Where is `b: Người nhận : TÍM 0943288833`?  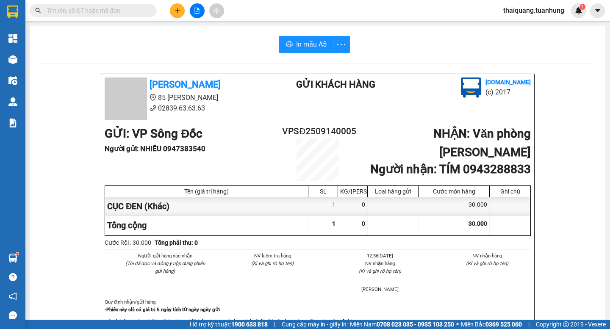
b: Người nhận : TÍM 0943288833 is located at coordinates (451, 169).